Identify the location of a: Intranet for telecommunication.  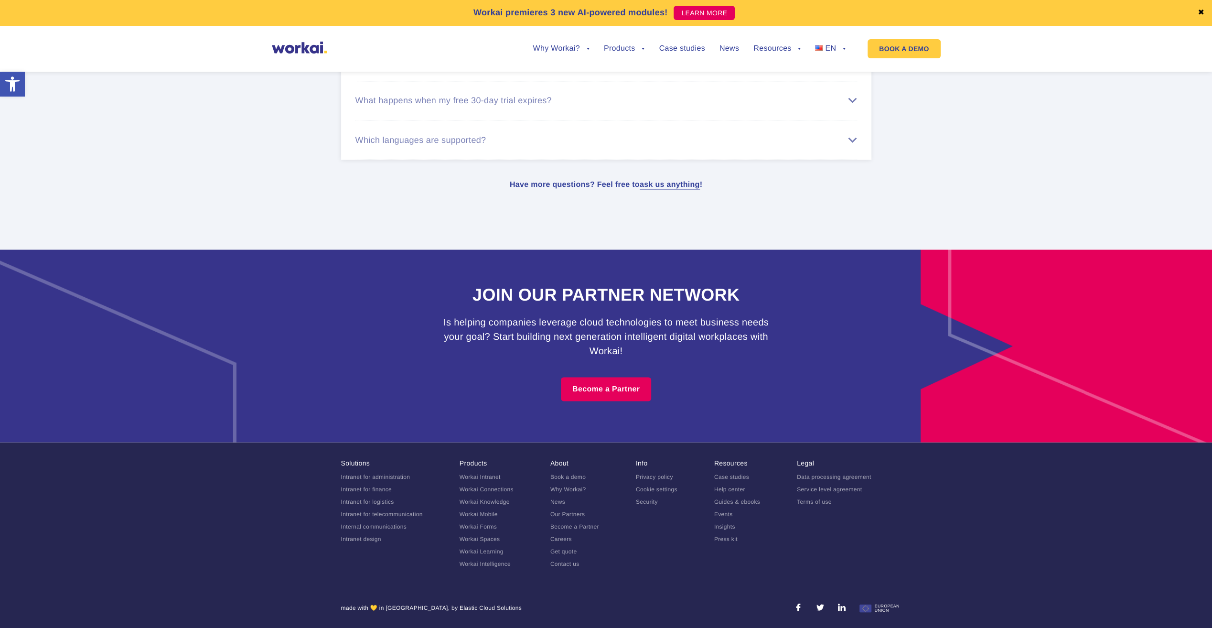
(382, 514).